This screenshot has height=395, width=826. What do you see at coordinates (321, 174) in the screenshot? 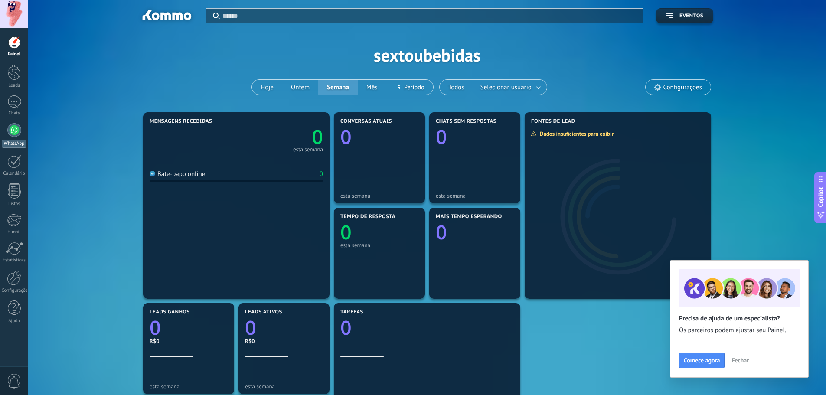
I see `div: 0` at bounding box center [321, 174].